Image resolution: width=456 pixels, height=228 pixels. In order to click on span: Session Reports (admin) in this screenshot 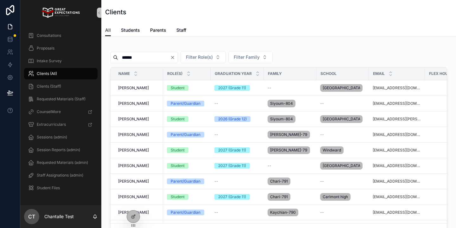, I will do `click(58, 150)`.